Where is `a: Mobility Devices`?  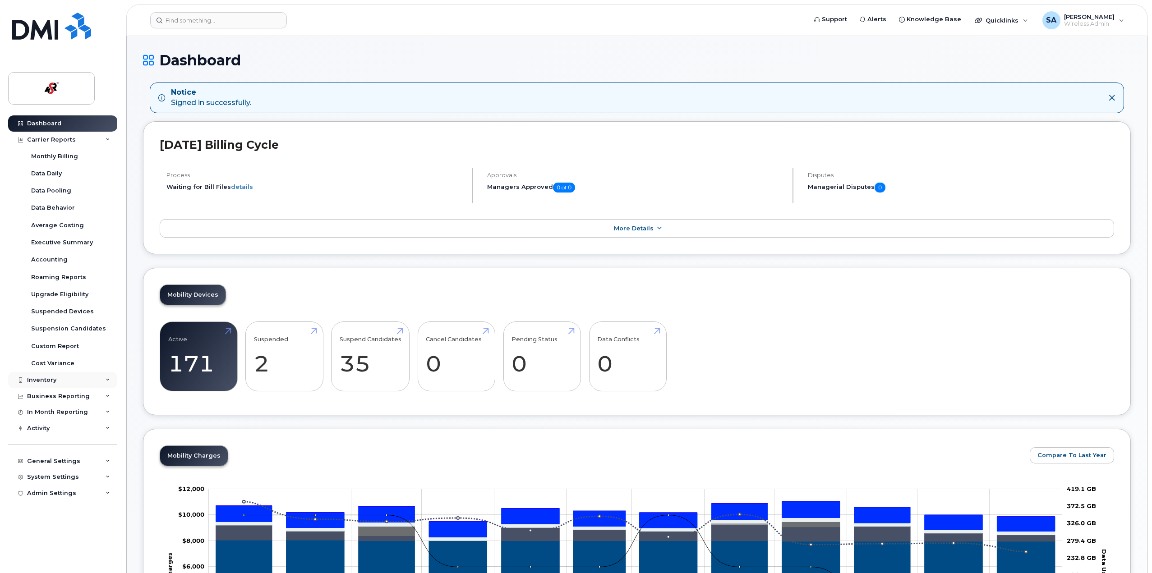
a: Mobility Devices is located at coordinates (193, 295).